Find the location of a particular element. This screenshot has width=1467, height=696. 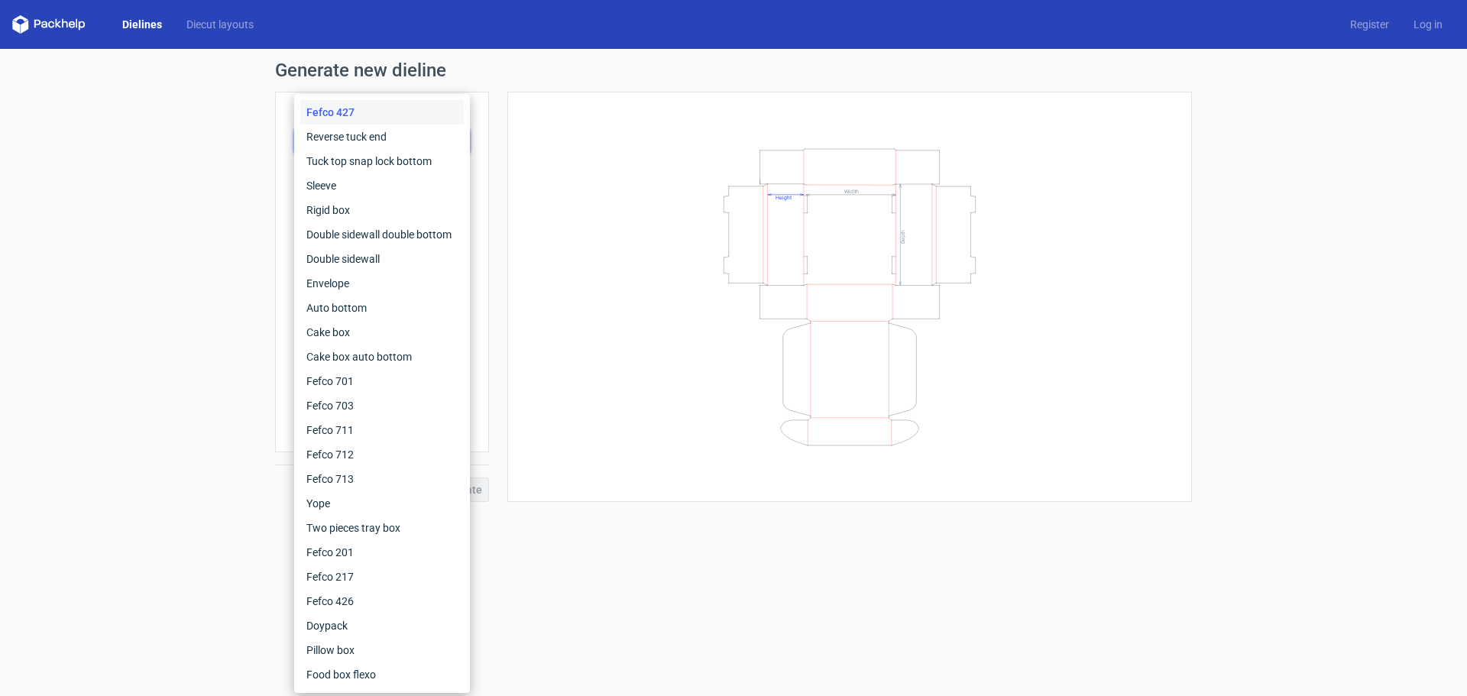

div: Fefco 703 is located at coordinates (382, 406).